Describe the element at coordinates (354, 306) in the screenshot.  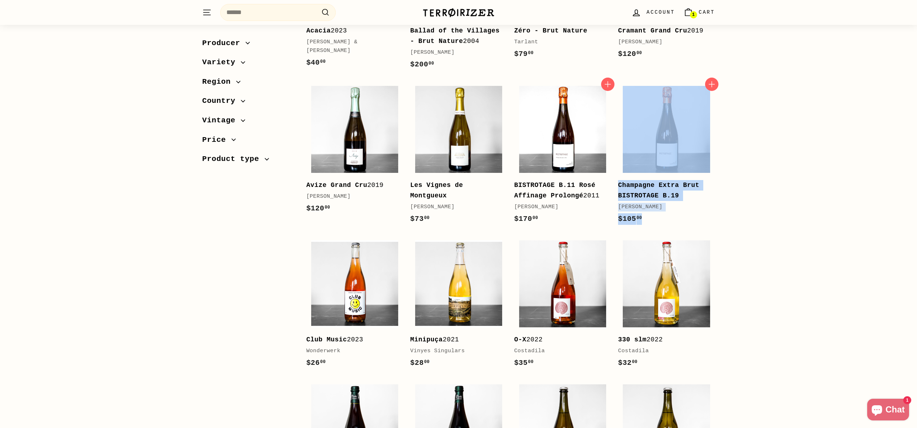
I see `a: Club Music2023Wonderwerk` at that location.